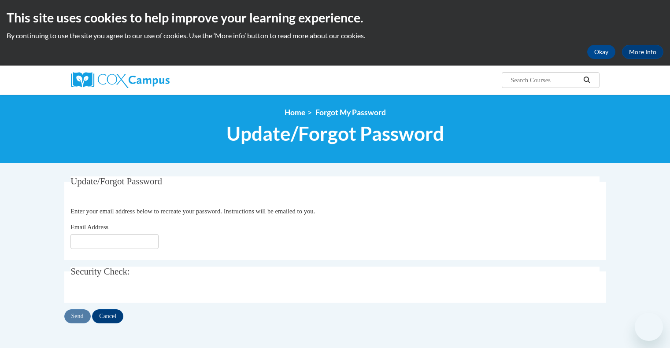 The height and width of the screenshot is (348, 670). What do you see at coordinates (100, 272) in the screenshot?
I see `span: Security Check:` at bounding box center [100, 272].